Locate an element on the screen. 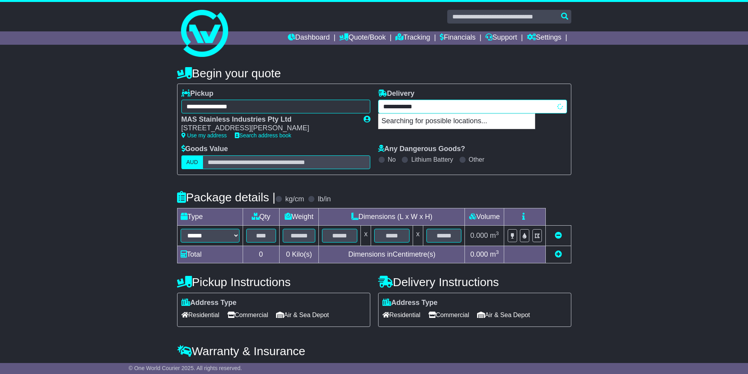 Image resolution: width=748 pixels, height=374 pixels. a: Settings is located at coordinates (544, 38).